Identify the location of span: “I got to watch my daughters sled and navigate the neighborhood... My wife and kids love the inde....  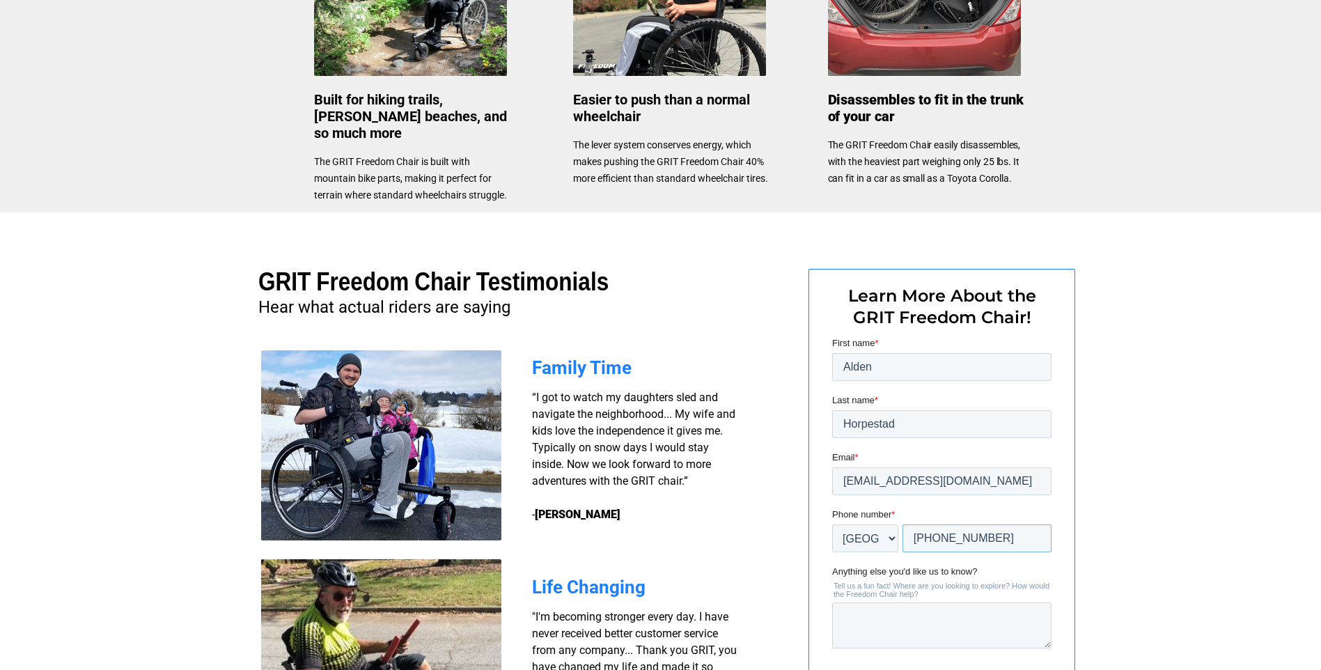
(634, 455).